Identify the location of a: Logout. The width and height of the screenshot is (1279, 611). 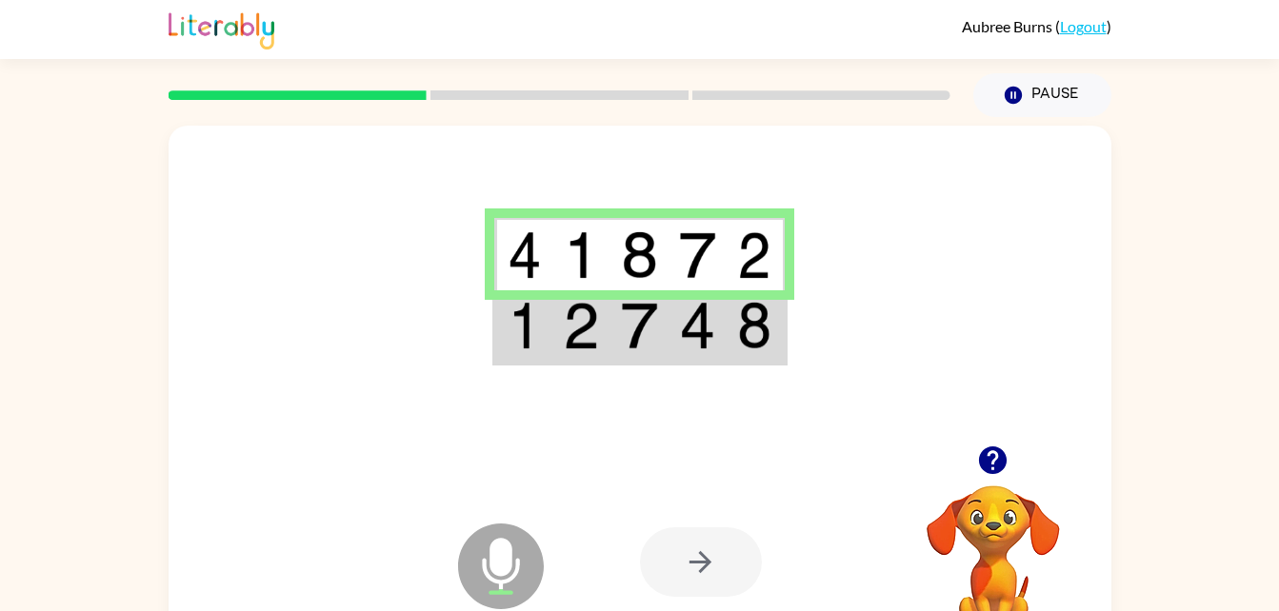
(1083, 26).